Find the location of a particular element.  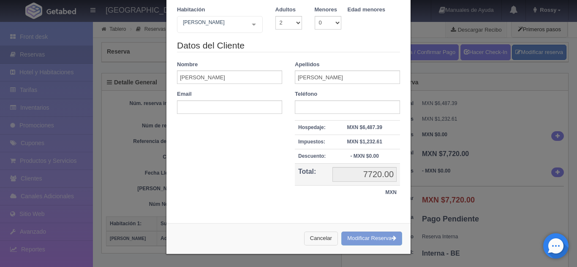

label: Edad menores is located at coordinates (366, 10).